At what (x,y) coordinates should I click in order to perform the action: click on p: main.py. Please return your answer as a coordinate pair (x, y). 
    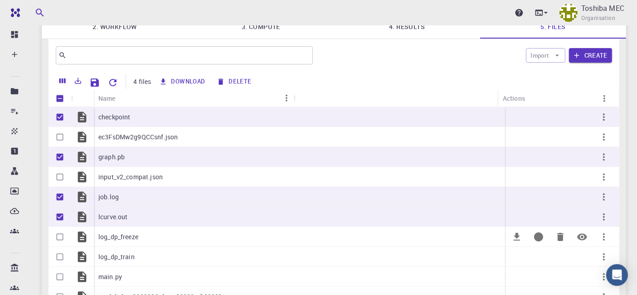
    Looking at the image, I should click on (110, 277).